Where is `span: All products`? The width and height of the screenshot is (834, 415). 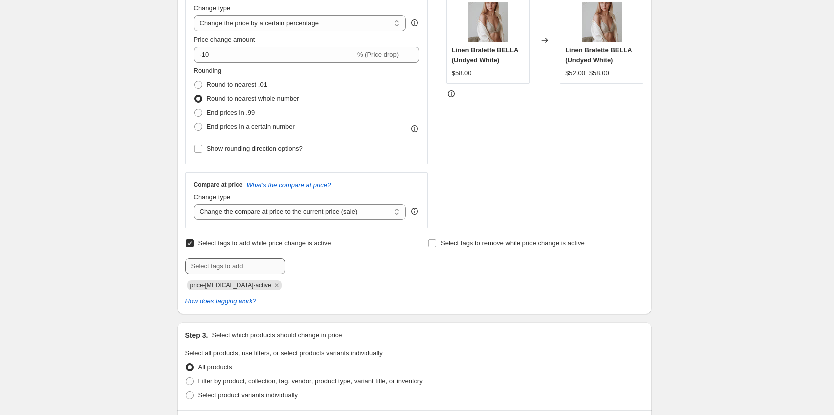 span: All products is located at coordinates (215, 367).